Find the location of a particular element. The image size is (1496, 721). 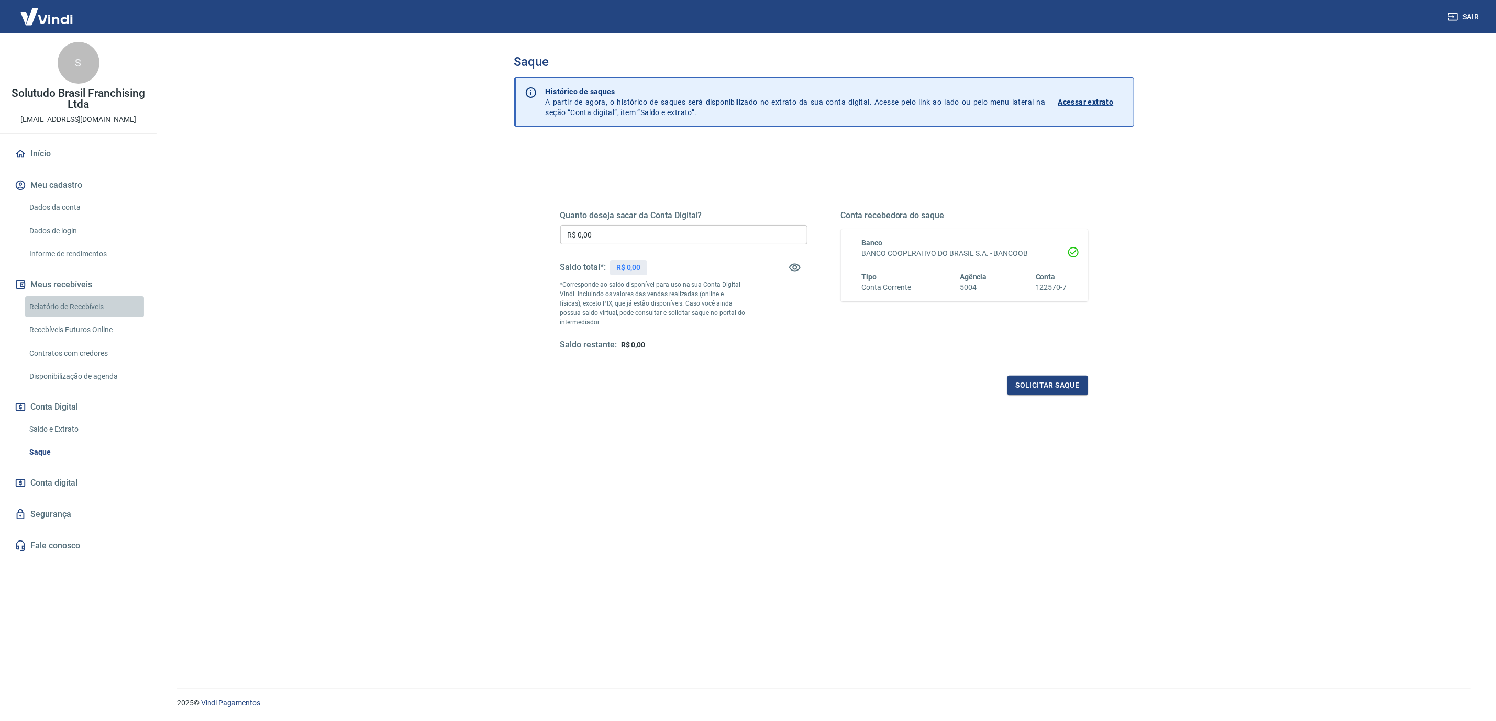

h6: Conta Corrente is located at coordinates (886, 287).